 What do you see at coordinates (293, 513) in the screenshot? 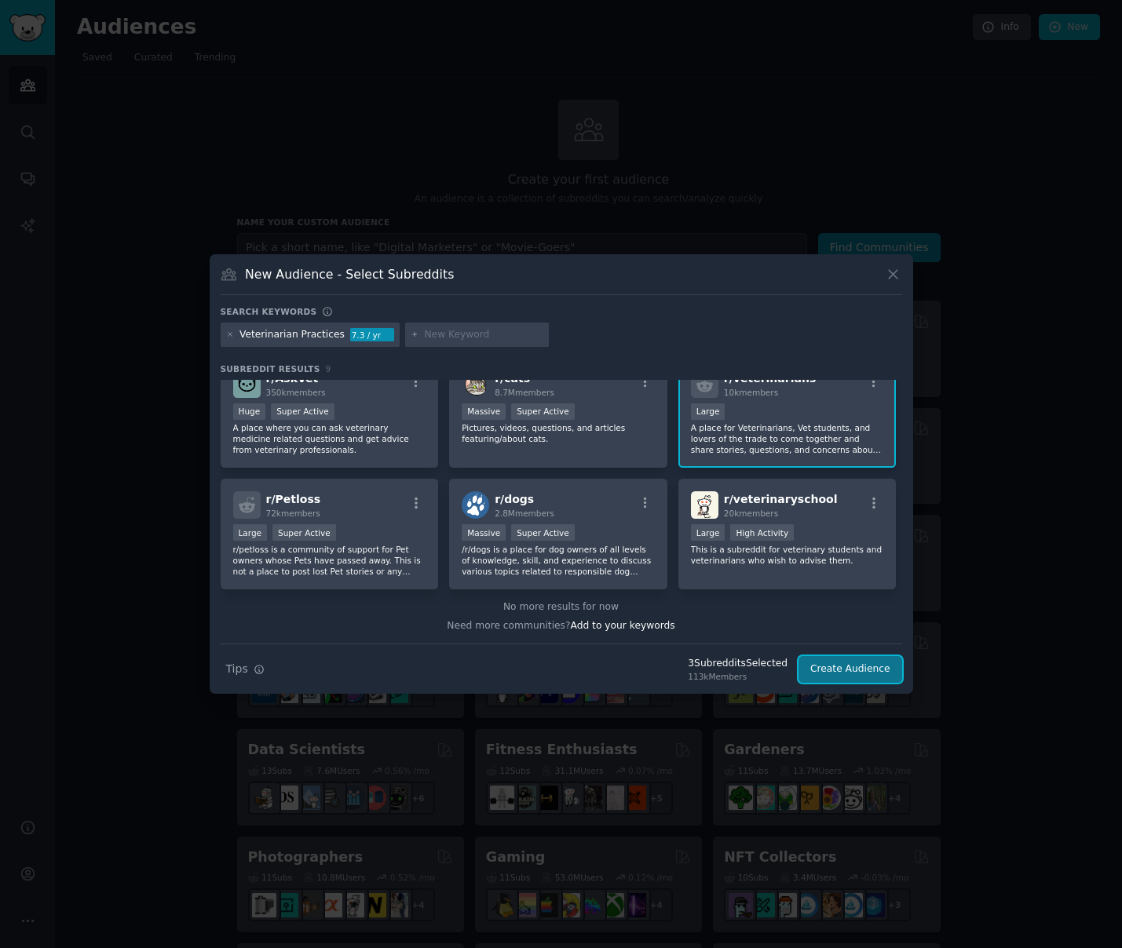
I see `span: 72k members` at bounding box center [293, 513].